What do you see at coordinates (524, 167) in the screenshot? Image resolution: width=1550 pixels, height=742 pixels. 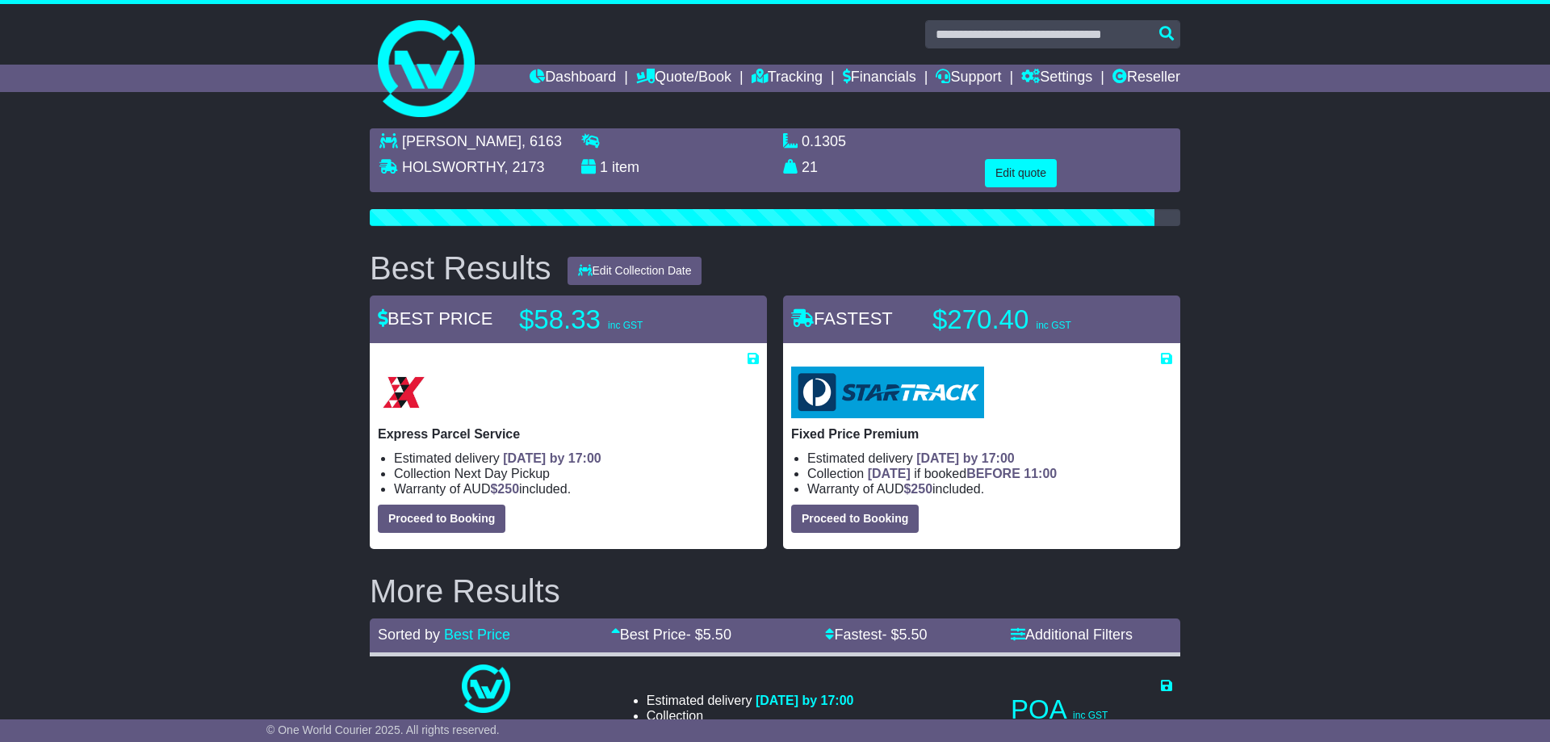 I see `span: , 2173` at bounding box center [524, 167].